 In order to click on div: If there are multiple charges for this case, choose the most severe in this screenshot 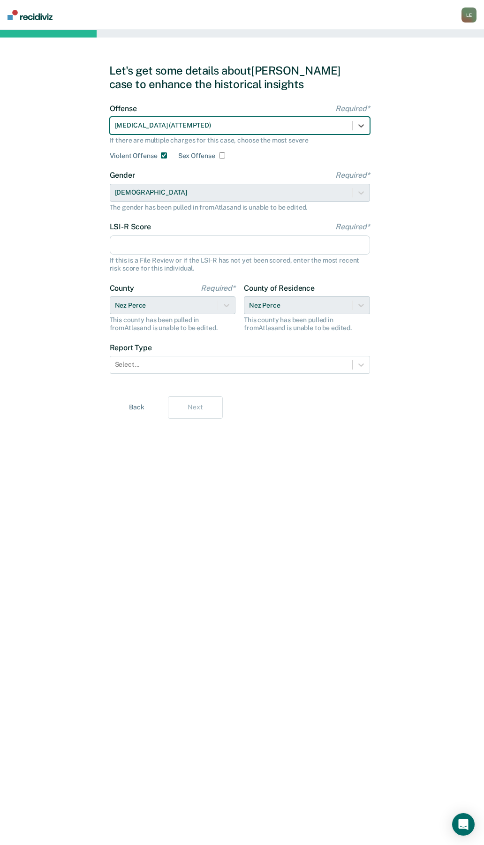, I will do `click(240, 140)`.